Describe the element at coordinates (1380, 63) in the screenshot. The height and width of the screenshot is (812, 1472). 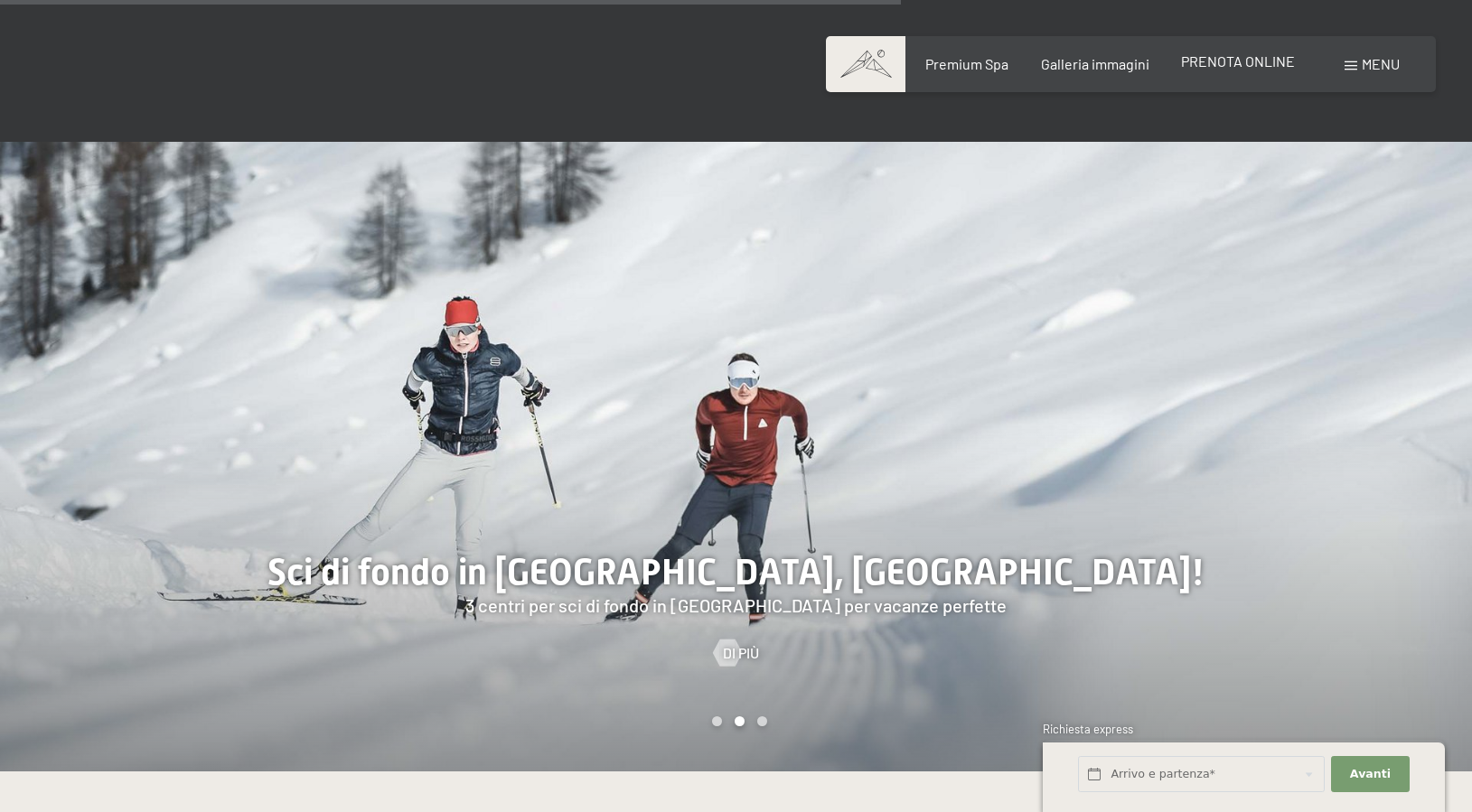
I see `span: Menu` at that location.